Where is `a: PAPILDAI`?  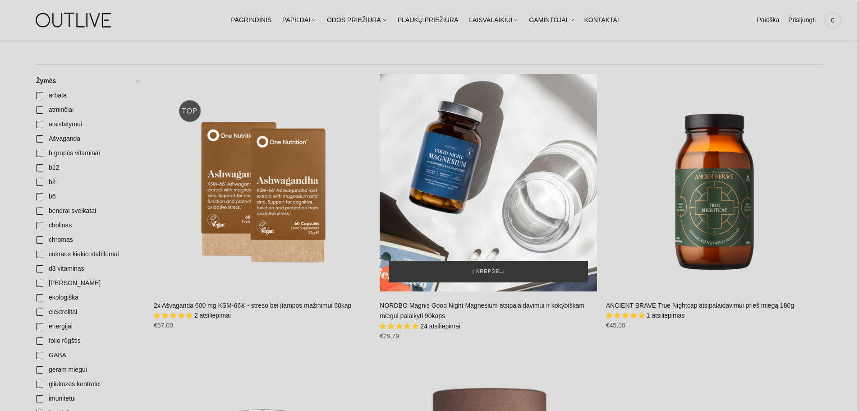
a: PAPILDAI is located at coordinates (299, 20).